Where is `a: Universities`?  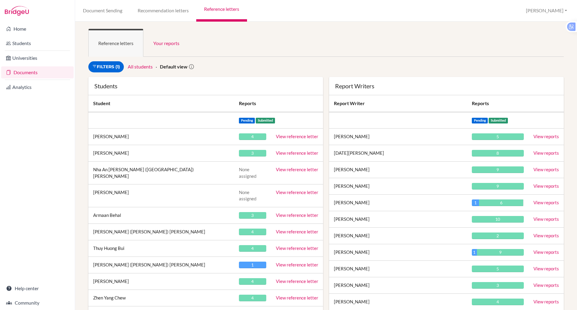
a: Universities is located at coordinates (37, 58).